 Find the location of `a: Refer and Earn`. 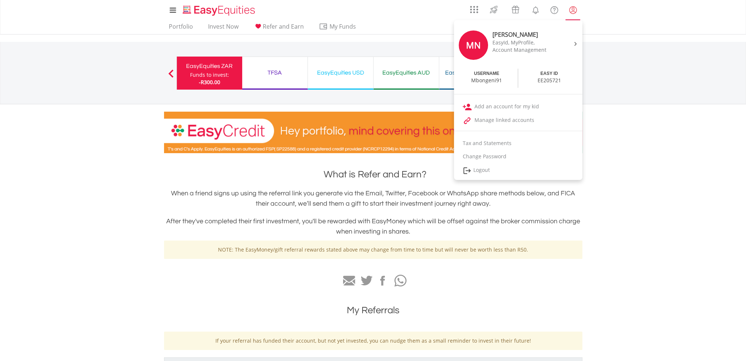

a: Refer and Earn is located at coordinates (279, 28).